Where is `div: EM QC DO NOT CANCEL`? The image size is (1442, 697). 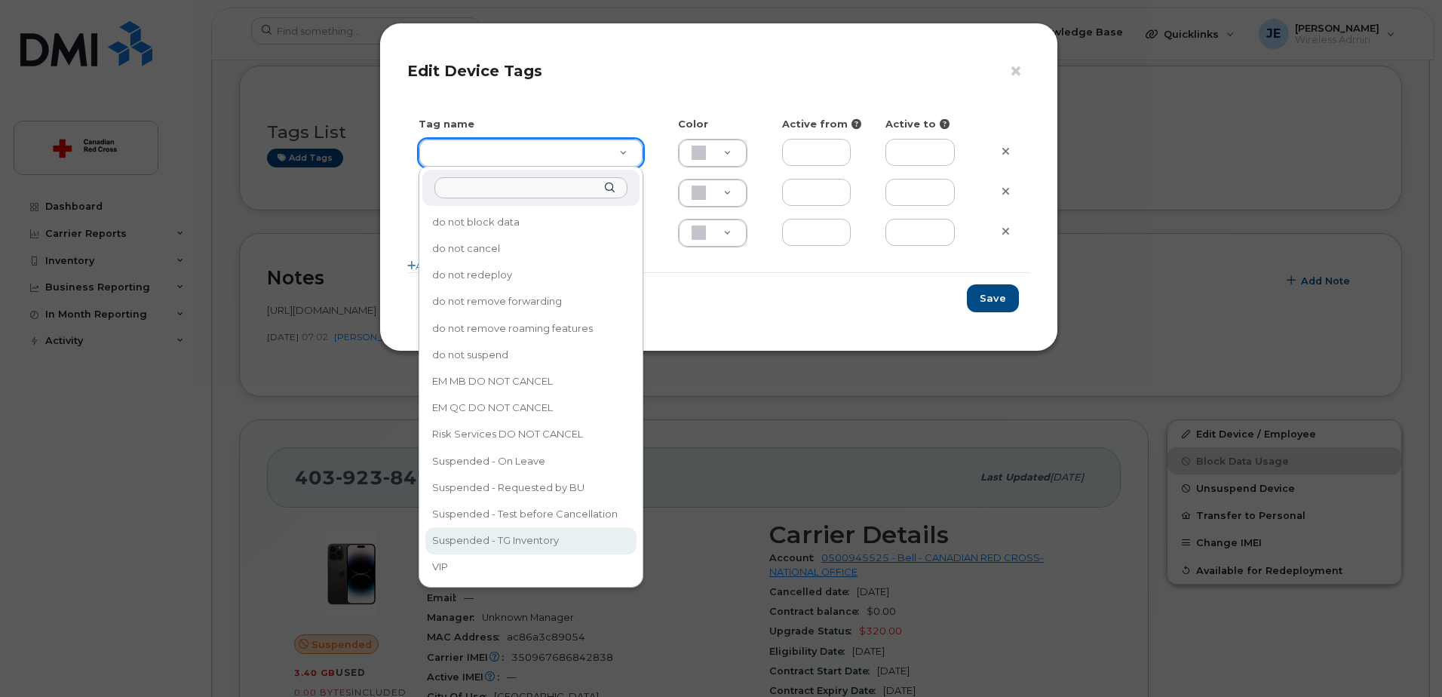
div: EM QC DO NOT CANCEL is located at coordinates (531, 407).